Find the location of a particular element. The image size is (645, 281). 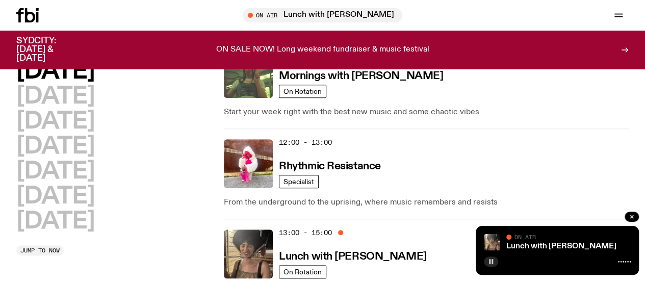

a: Rhythmic Resistance is located at coordinates (330, 165).